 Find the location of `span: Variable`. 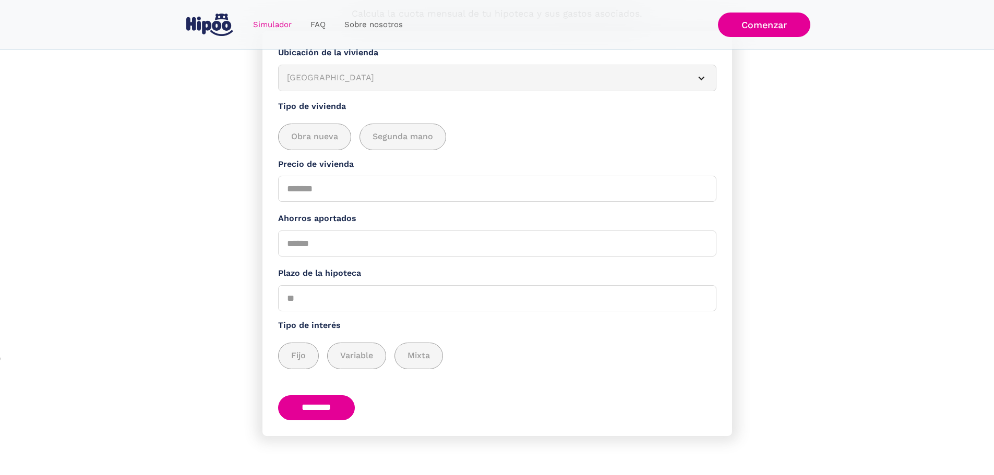

span: Variable is located at coordinates (356, 356).